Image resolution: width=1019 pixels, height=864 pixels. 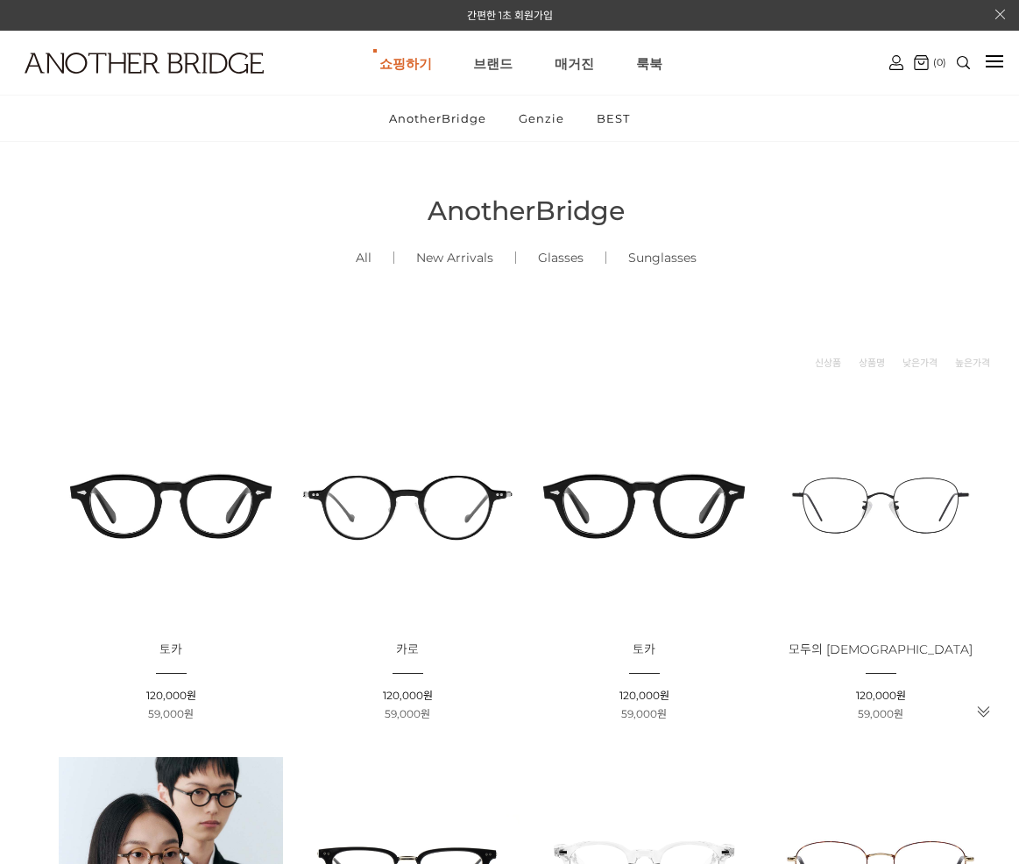 I want to click on img: 모두의 안경 - 다양한 크기에 맞춘 다용도 디자인 이미지, so click(x=880, y=505).